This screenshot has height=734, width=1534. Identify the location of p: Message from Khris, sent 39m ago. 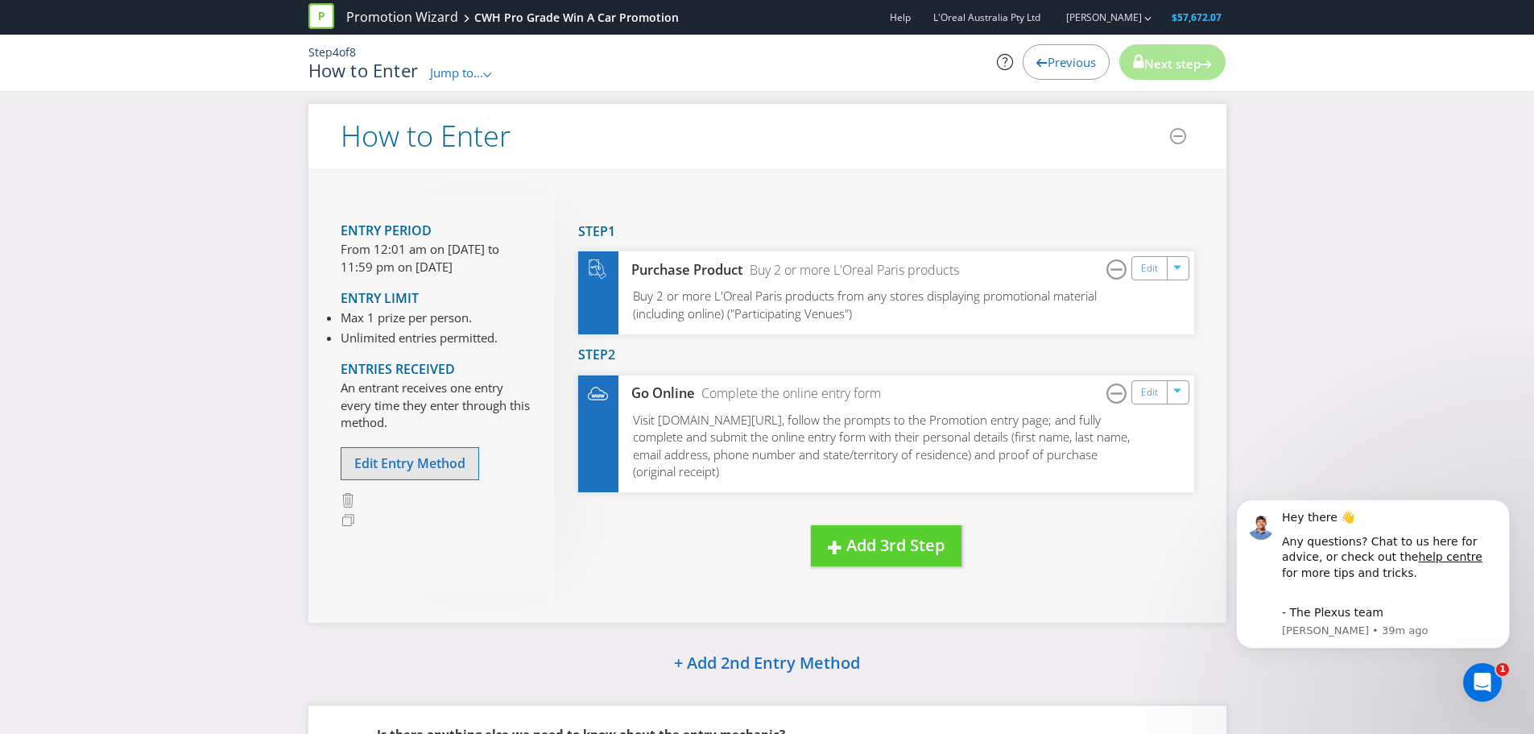
(178, 155).